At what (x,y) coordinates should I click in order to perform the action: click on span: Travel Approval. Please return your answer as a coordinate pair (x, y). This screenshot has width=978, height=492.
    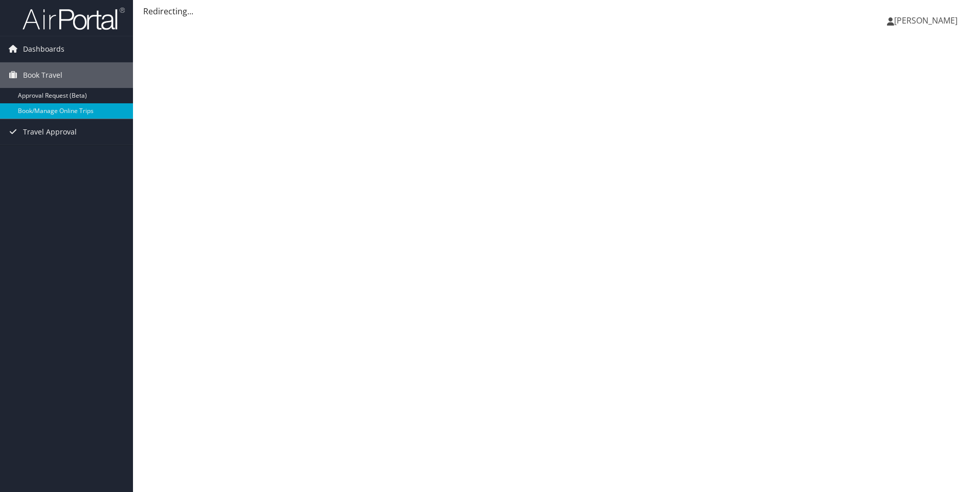
    Looking at the image, I should click on (50, 132).